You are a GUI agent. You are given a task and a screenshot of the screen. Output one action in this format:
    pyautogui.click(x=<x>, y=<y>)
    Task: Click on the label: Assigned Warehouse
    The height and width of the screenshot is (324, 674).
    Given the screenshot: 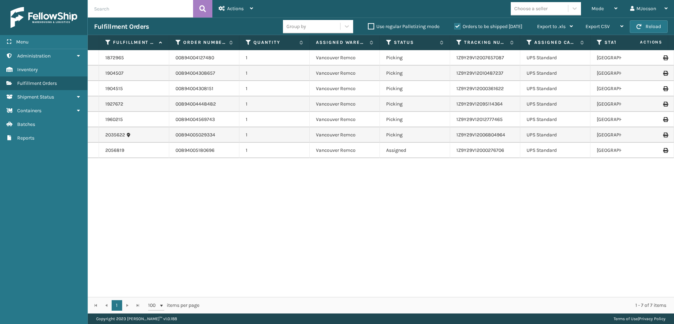 What is the action you would take?
    pyautogui.click(x=341, y=42)
    